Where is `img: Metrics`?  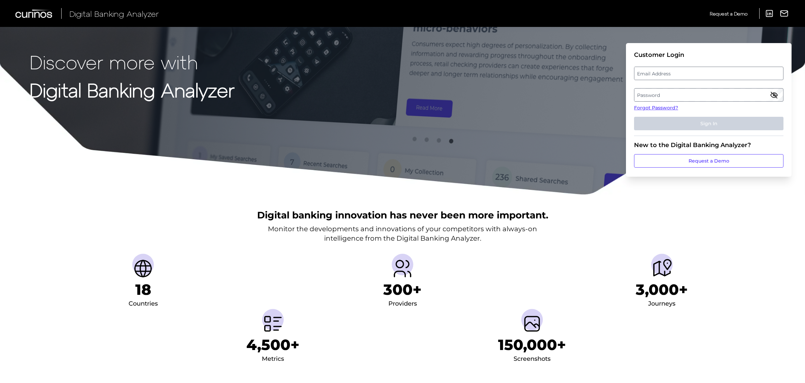
img: Metrics is located at coordinates (273, 324).